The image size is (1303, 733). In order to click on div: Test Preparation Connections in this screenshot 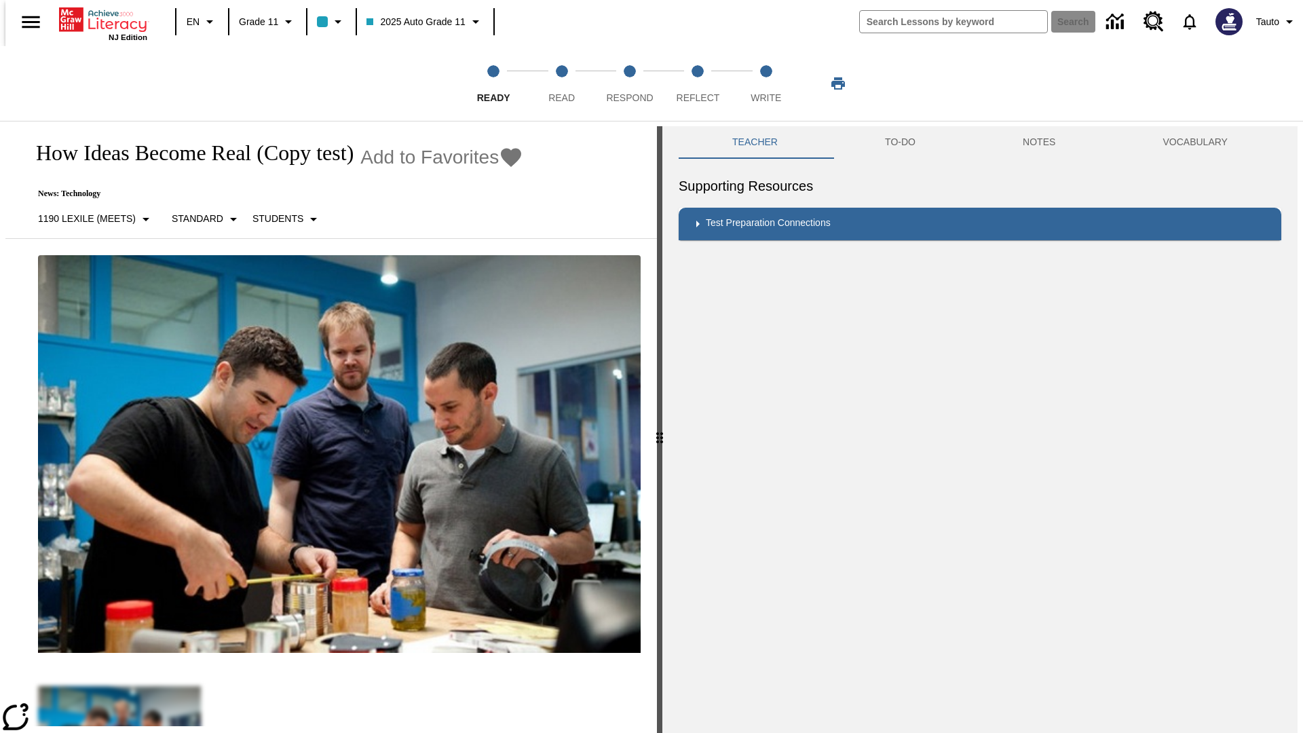, I will do `click(980, 224)`.